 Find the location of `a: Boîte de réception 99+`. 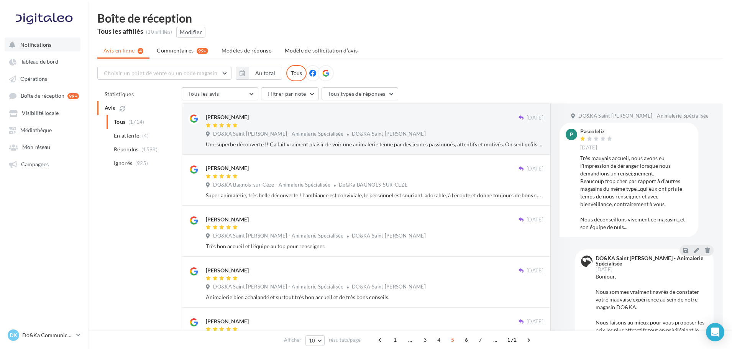

a: Boîte de réception 99+ is located at coordinates (44, 95).